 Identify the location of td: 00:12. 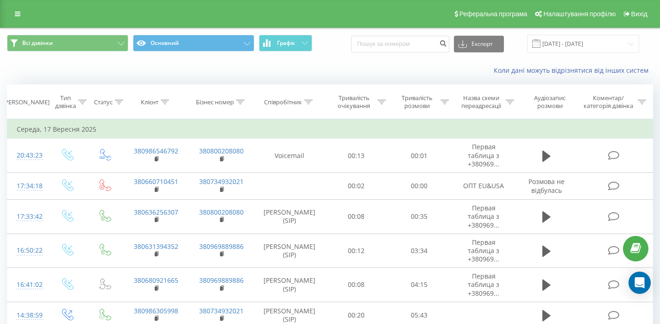
(356, 251).